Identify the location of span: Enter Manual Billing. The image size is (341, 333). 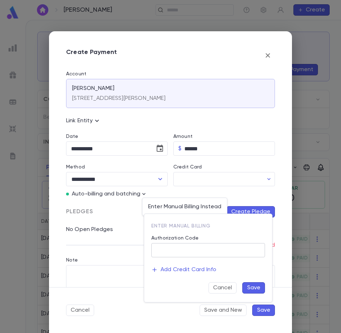
(181, 226).